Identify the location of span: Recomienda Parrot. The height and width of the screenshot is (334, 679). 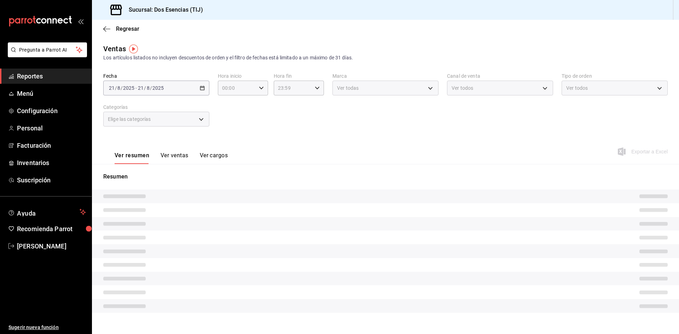
(51, 229).